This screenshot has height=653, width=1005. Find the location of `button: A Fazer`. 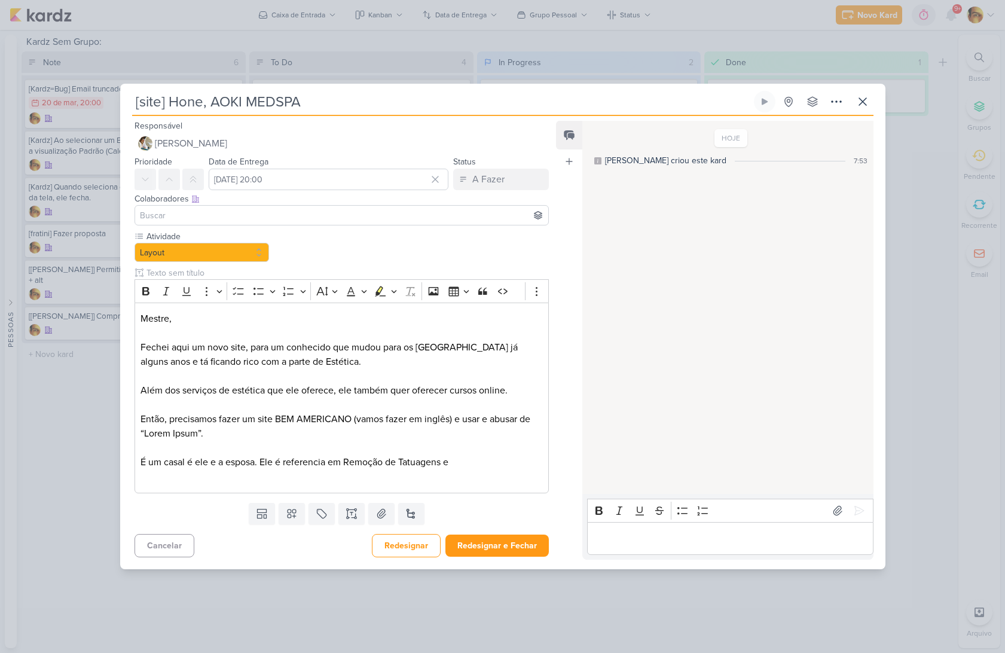

button: A Fazer is located at coordinates (501, 179).